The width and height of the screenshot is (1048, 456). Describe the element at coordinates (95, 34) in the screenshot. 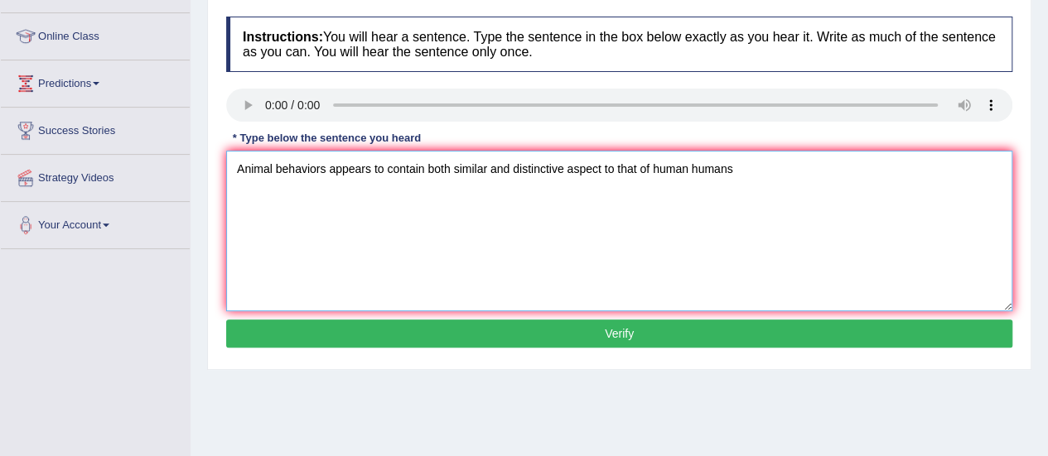

I see `a: Online Class` at that location.